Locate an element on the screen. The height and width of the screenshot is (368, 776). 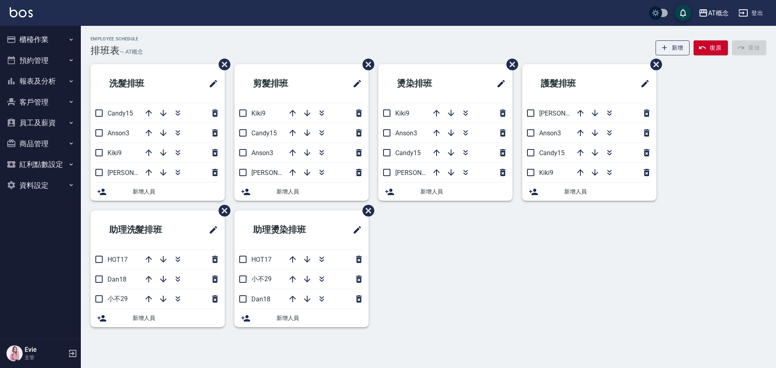
h2: 護髮排班 is located at coordinates (570, 84).